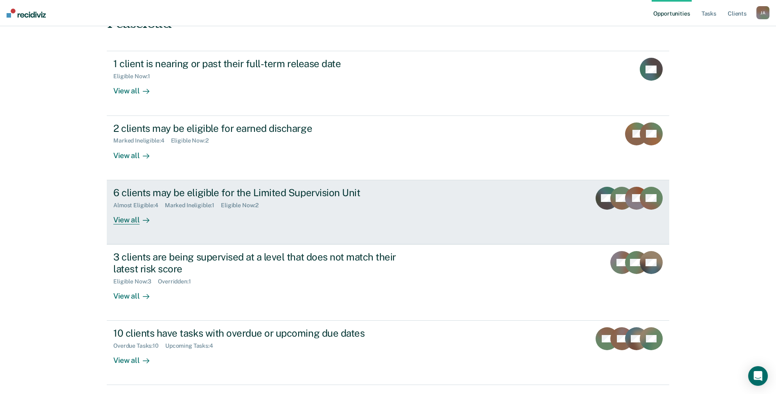 This screenshot has width=776, height=394. I want to click on a: 1 client is nearing or past their full-term release dateEligible Now:1View all, so click(388, 83).